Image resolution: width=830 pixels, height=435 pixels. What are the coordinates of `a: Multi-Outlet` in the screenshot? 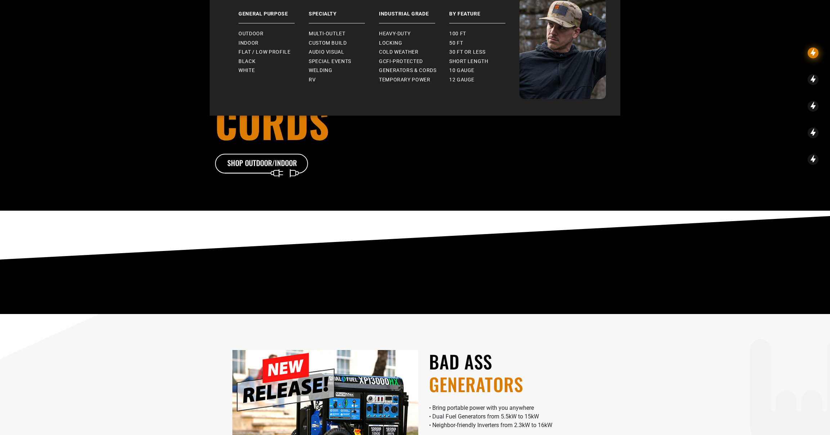 It's located at (344, 34).